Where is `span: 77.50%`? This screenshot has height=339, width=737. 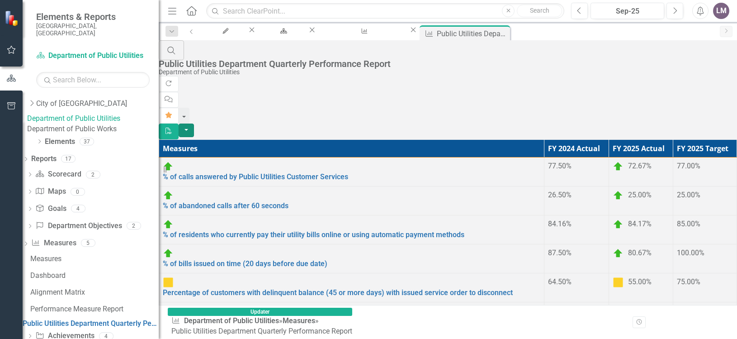 span: 77.50% is located at coordinates (560, 165).